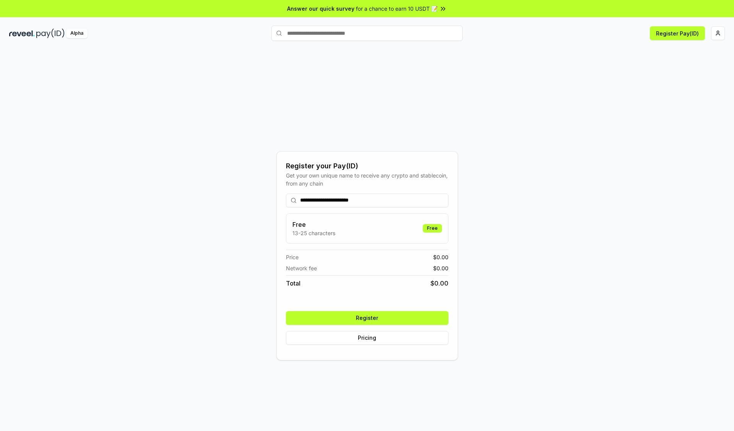 The height and width of the screenshot is (431, 734). I want to click on div: Free, so click(432, 228).